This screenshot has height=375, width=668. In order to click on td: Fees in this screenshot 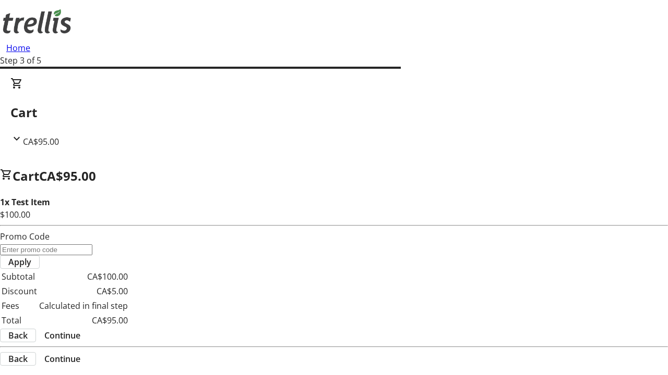, I will do `click(19, 306)`.